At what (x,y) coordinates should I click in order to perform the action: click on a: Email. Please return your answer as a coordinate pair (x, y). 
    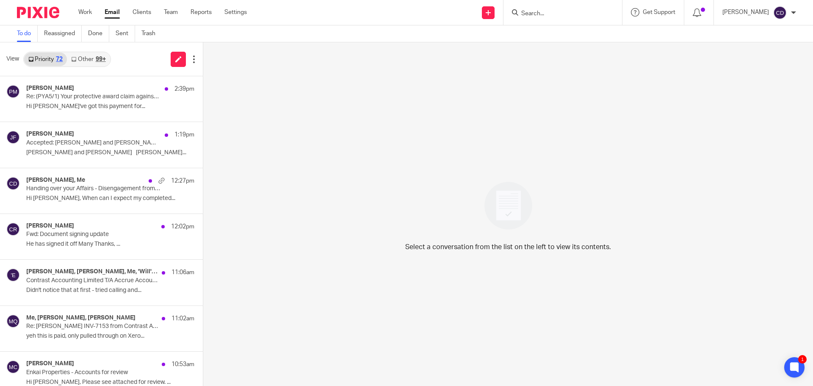
    Looking at the image, I should click on (112, 12).